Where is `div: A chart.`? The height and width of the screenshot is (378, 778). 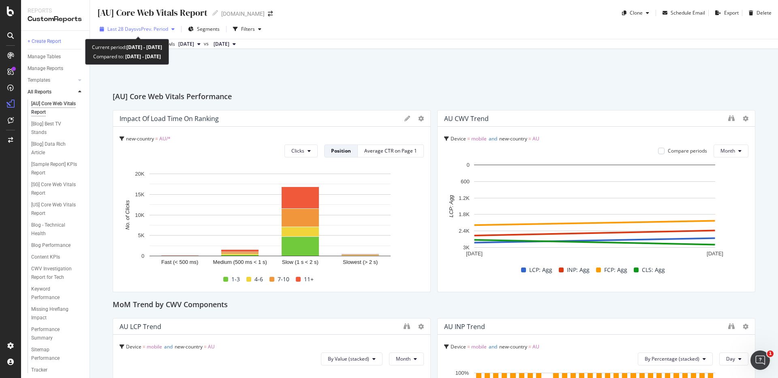
div: A chart. is located at coordinates (270, 221).